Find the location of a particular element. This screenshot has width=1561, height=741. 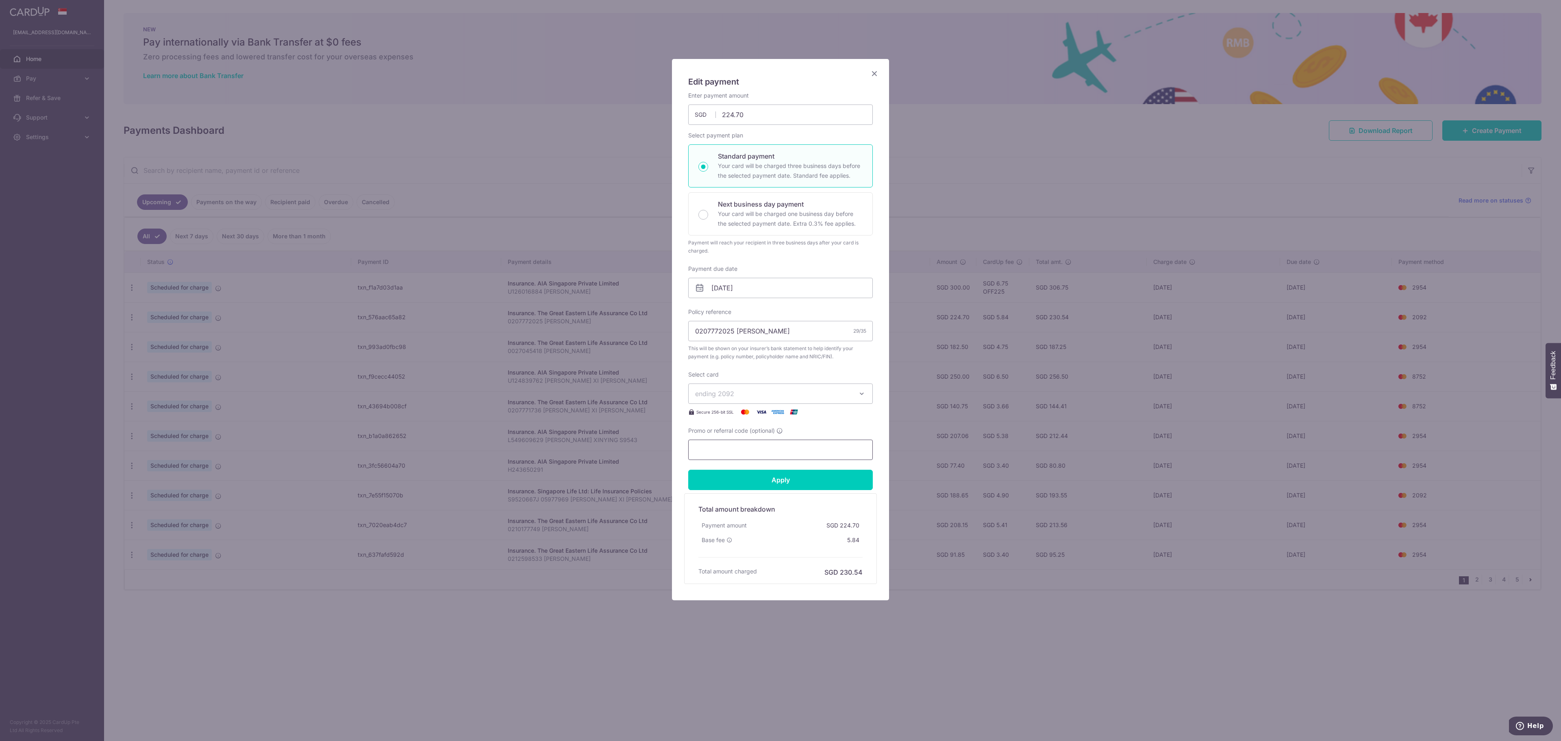

img: American Express is located at coordinates (778, 412).